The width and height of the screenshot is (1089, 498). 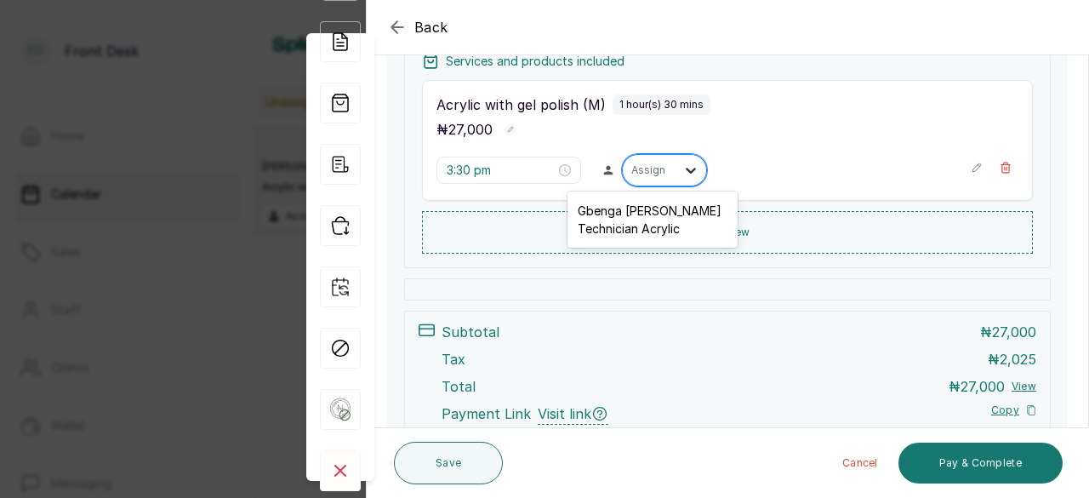 What do you see at coordinates (980, 463) in the screenshot?
I see `button: Pay & Complete` at bounding box center [980, 463].